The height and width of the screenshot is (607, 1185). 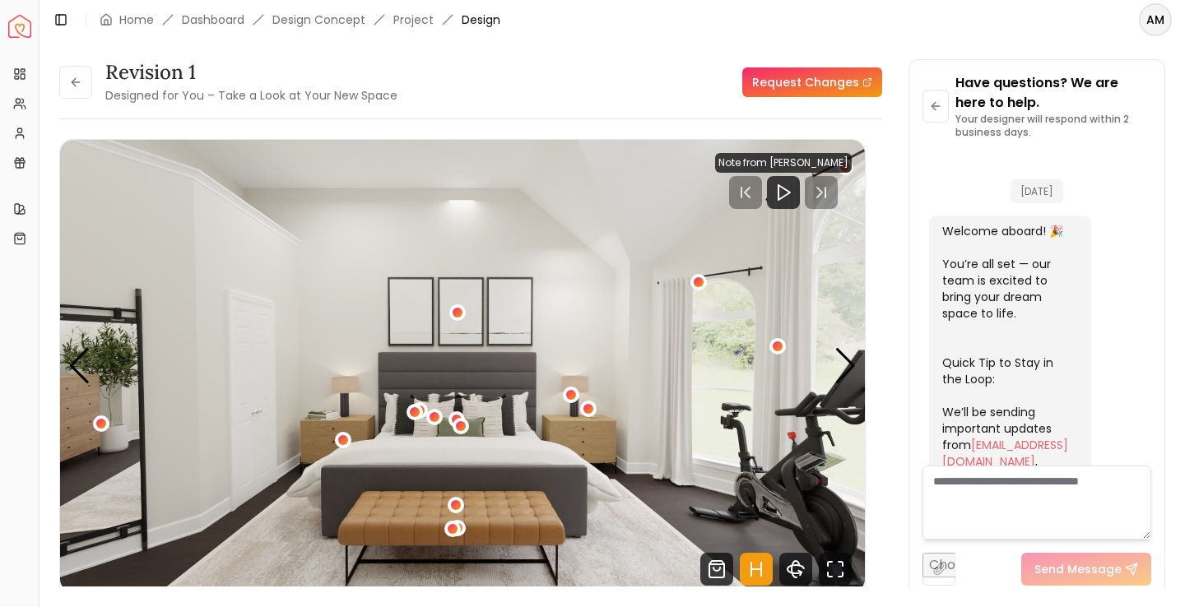 What do you see at coordinates (318, 20) in the screenshot?
I see `li: Design Concept` at bounding box center [318, 20].